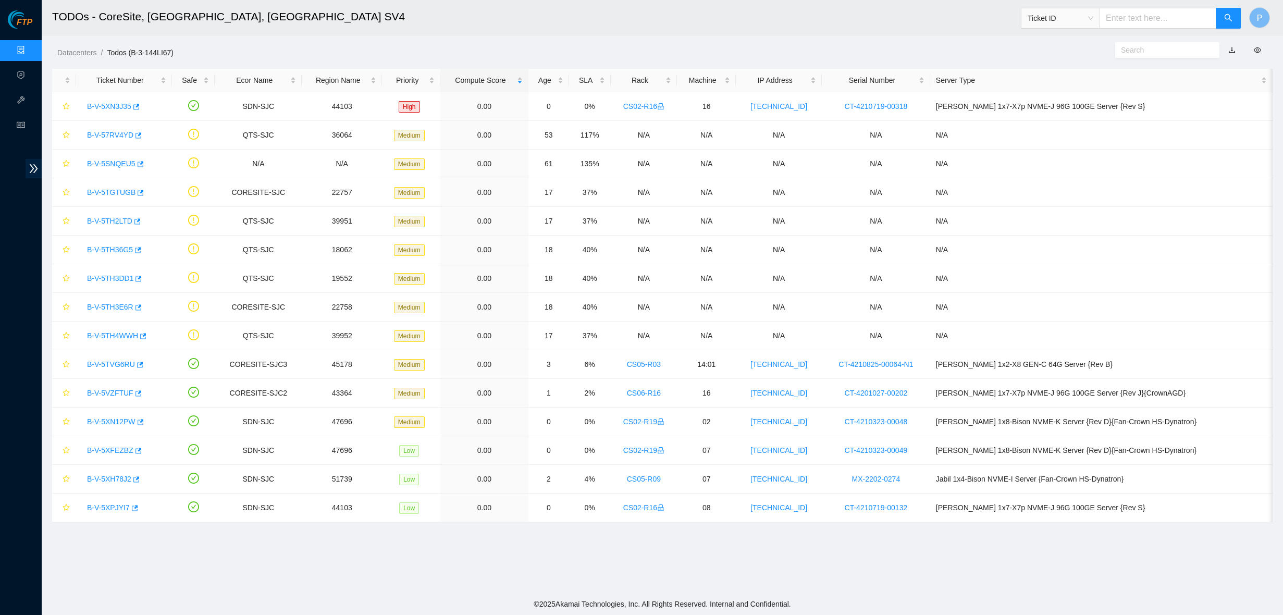  Describe the element at coordinates (549, 135) in the screenshot. I see `td: 53` at that location.